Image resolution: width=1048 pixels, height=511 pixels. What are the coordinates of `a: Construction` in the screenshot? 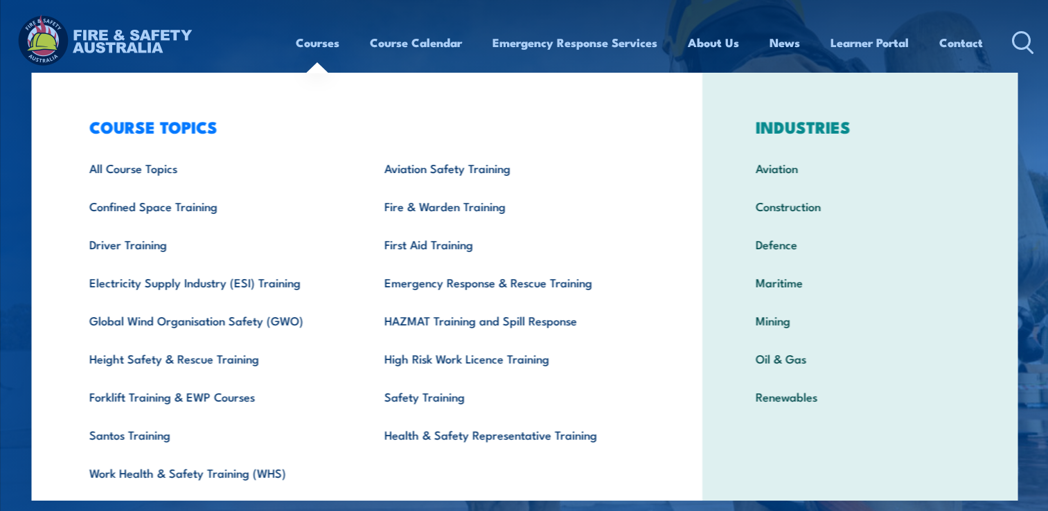 It's located at (859, 206).